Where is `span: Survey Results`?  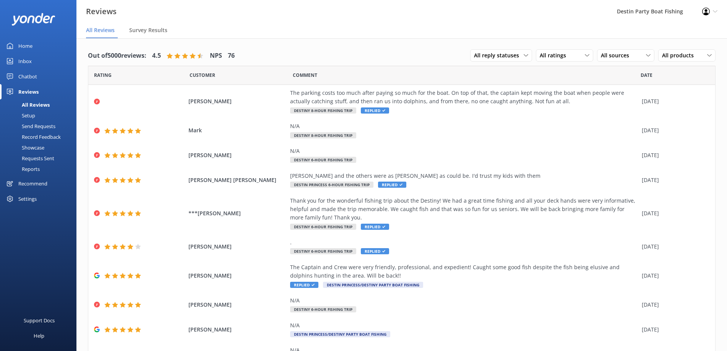
span: Survey Results is located at coordinates (148, 30).